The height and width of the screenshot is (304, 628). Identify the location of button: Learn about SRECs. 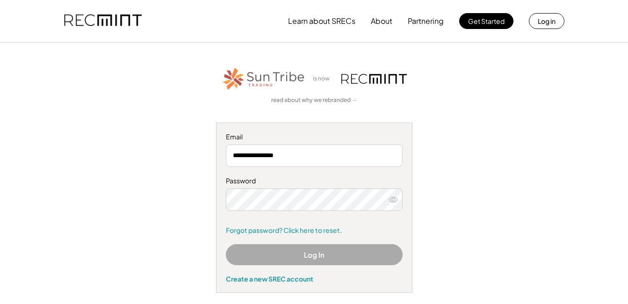
(322, 21).